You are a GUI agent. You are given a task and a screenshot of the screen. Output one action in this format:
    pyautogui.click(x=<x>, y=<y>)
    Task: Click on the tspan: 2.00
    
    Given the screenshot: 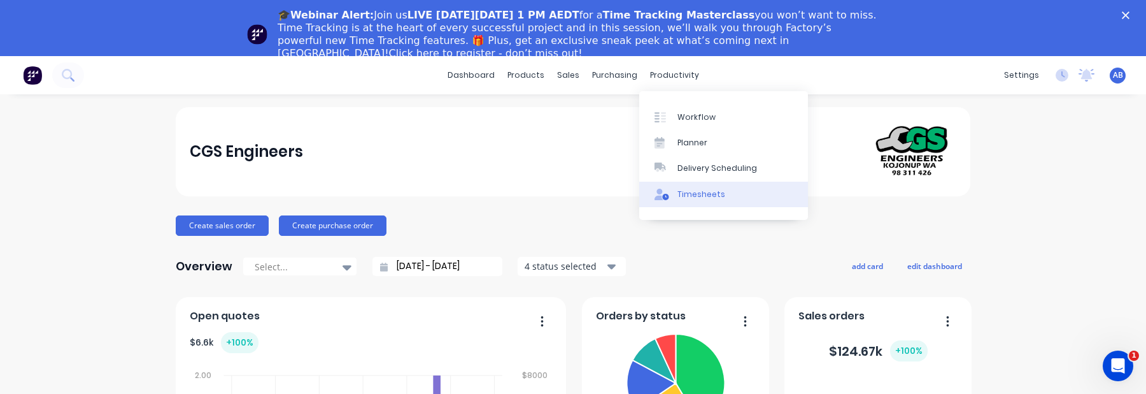 What is the action you would take?
    pyautogui.click(x=203, y=374)
    